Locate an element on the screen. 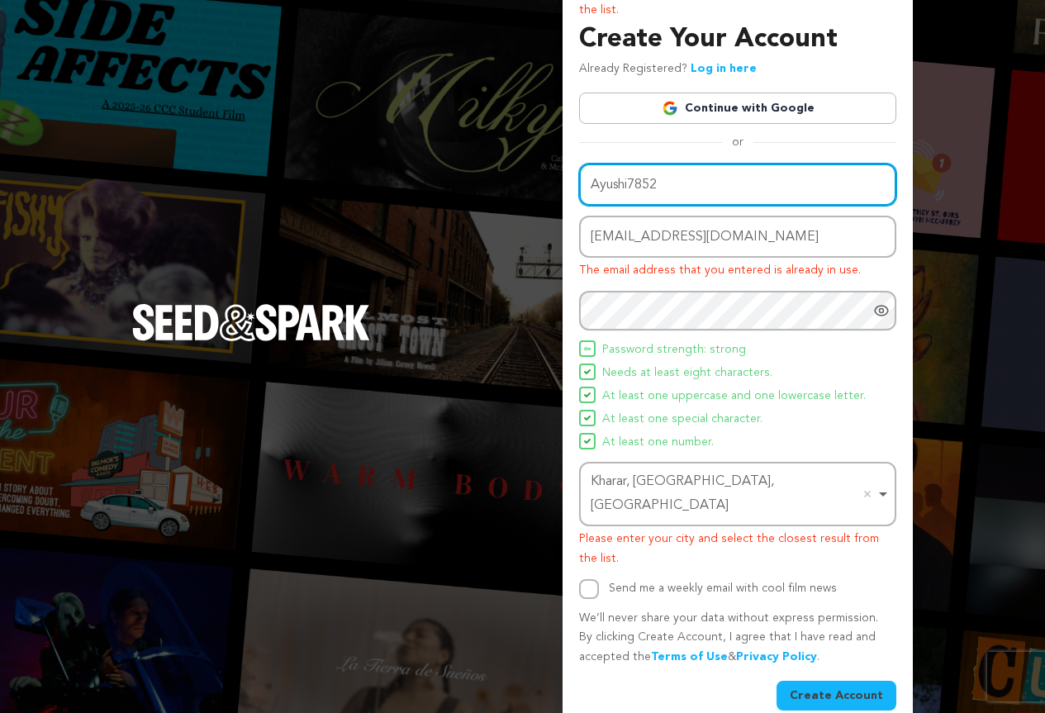  button: Create Account is located at coordinates (836, 695).